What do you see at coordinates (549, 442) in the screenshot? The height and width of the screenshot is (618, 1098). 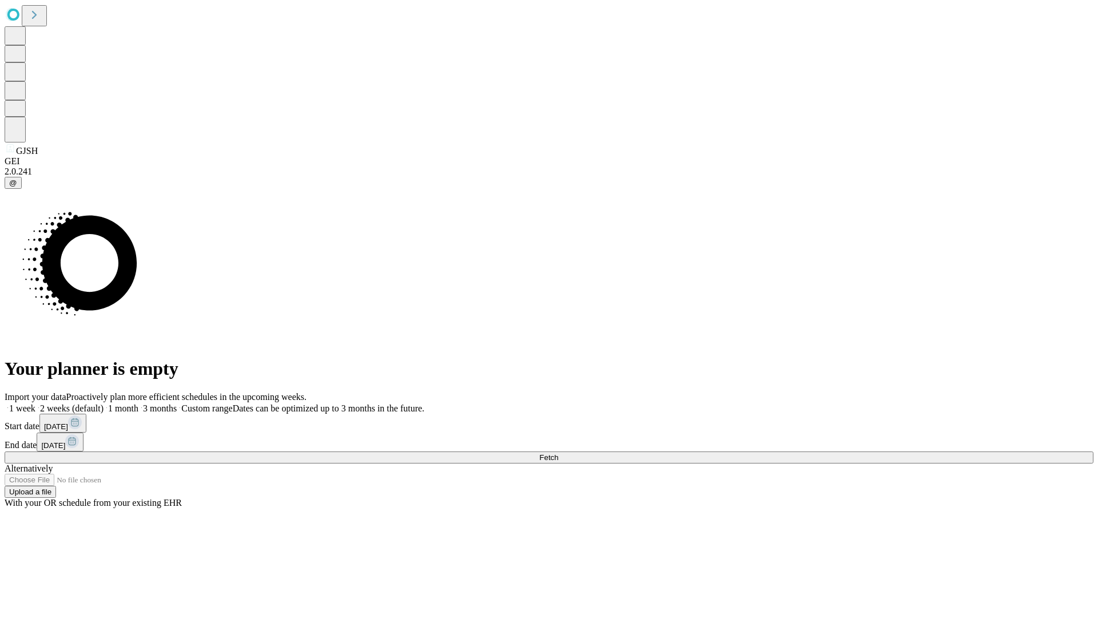 I see `div: End date` at bounding box center [549, 442].